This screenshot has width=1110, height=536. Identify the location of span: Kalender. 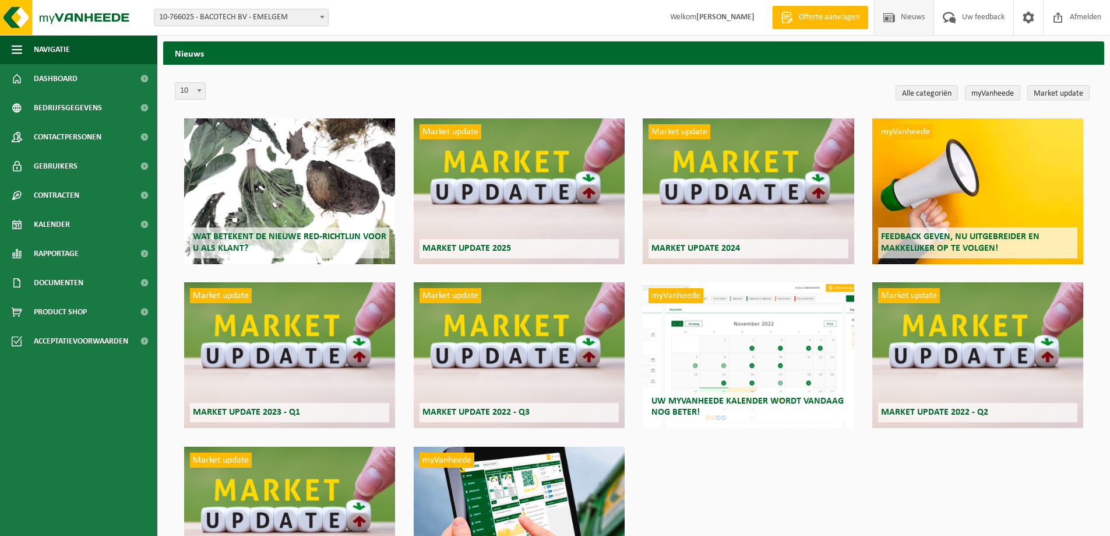
(52, 224).